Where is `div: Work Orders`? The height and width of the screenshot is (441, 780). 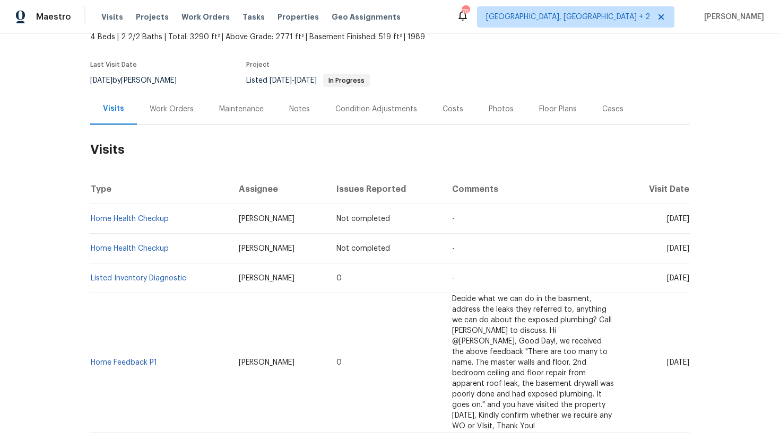 div: Work Orders is located at coordinates (171, 109).